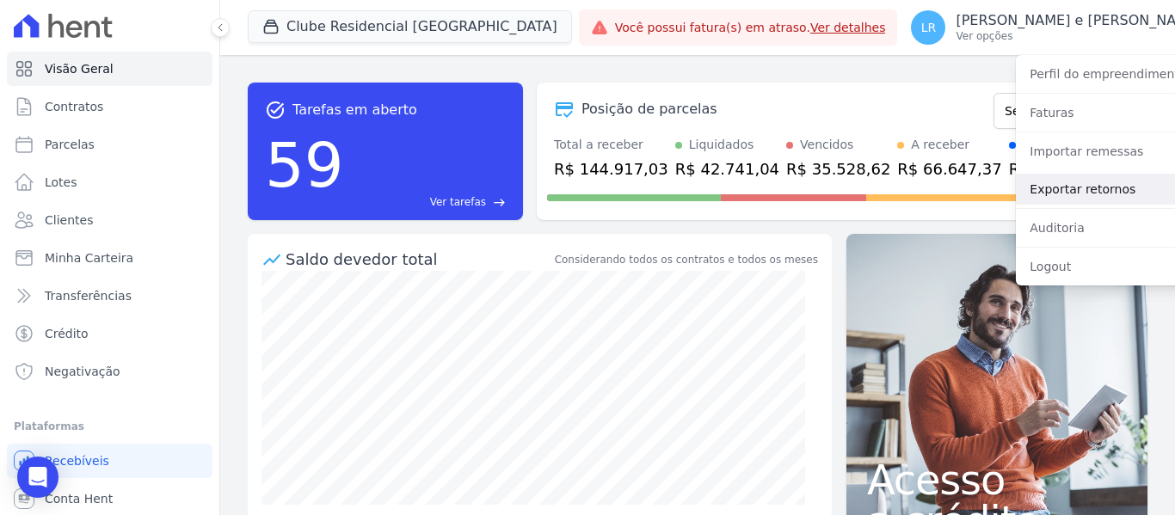 The image size is (1175, 515). Describe the element at coordinates (109, 372) in the screenshot. I see `a: Negativação` at that location.